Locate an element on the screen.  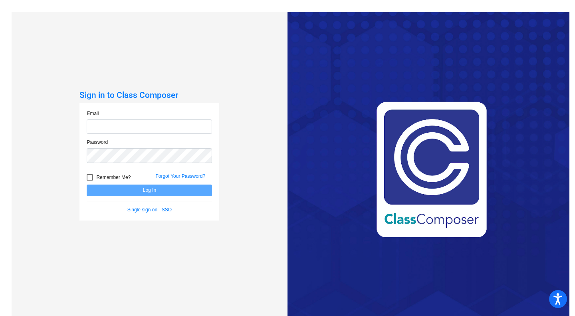
a: Forgot Your Password? is located at coordinates (180, 176).